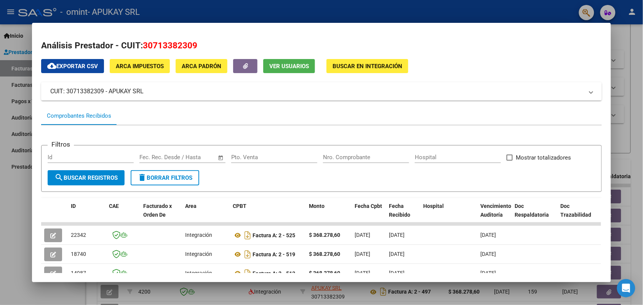 Image resolution: width=643 pixels, height=305 pixels. Describe the element at coordinates (221, 158) in the screenshot. I see `button: Open calendar` at that location.